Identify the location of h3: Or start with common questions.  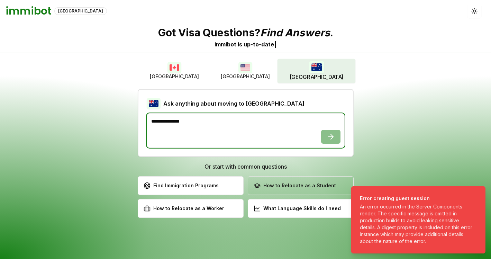
(246, 166).